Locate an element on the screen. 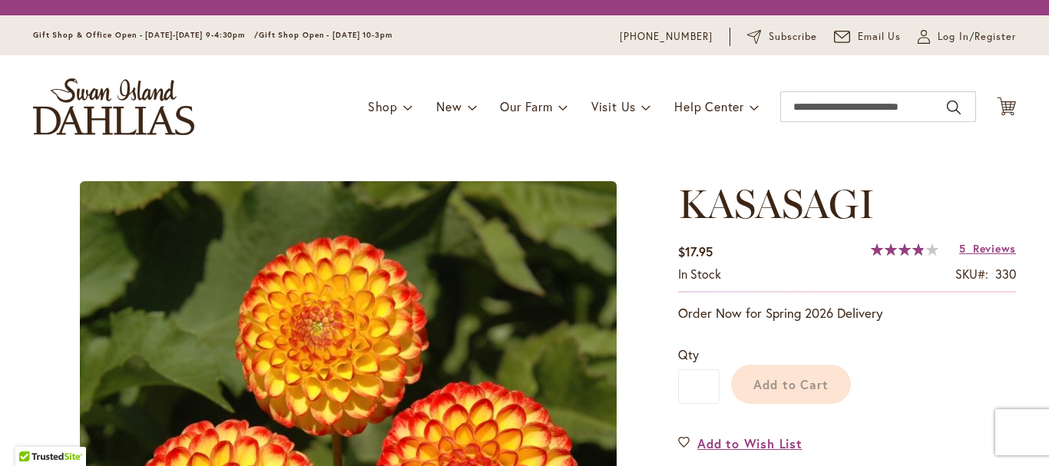 Image resolution: width=1049 pixels, height=466 pixels. div: 77% is located at coordinates (905, 250).